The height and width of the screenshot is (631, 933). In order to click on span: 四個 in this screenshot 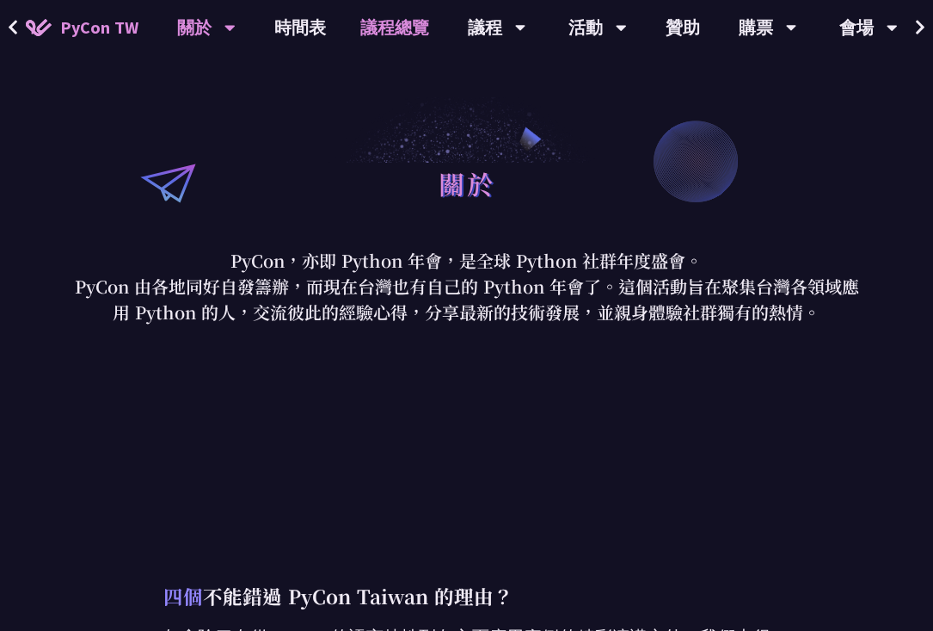, I will do `click(183, 595)`.